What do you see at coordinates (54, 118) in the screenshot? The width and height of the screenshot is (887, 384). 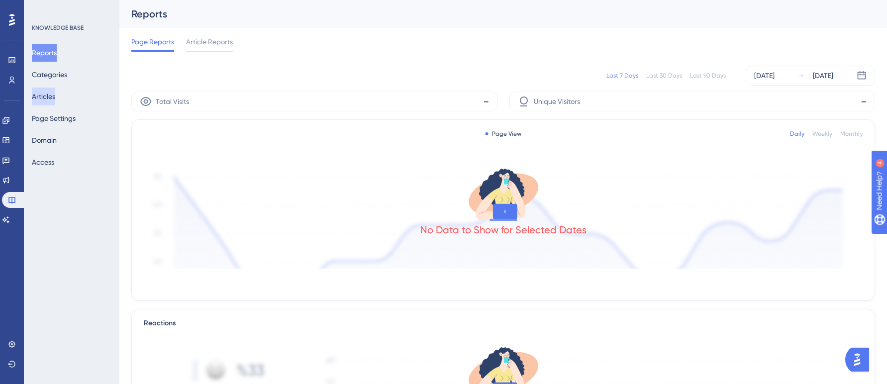 I see `button: Page Settings` at bounding box center [54, 118].